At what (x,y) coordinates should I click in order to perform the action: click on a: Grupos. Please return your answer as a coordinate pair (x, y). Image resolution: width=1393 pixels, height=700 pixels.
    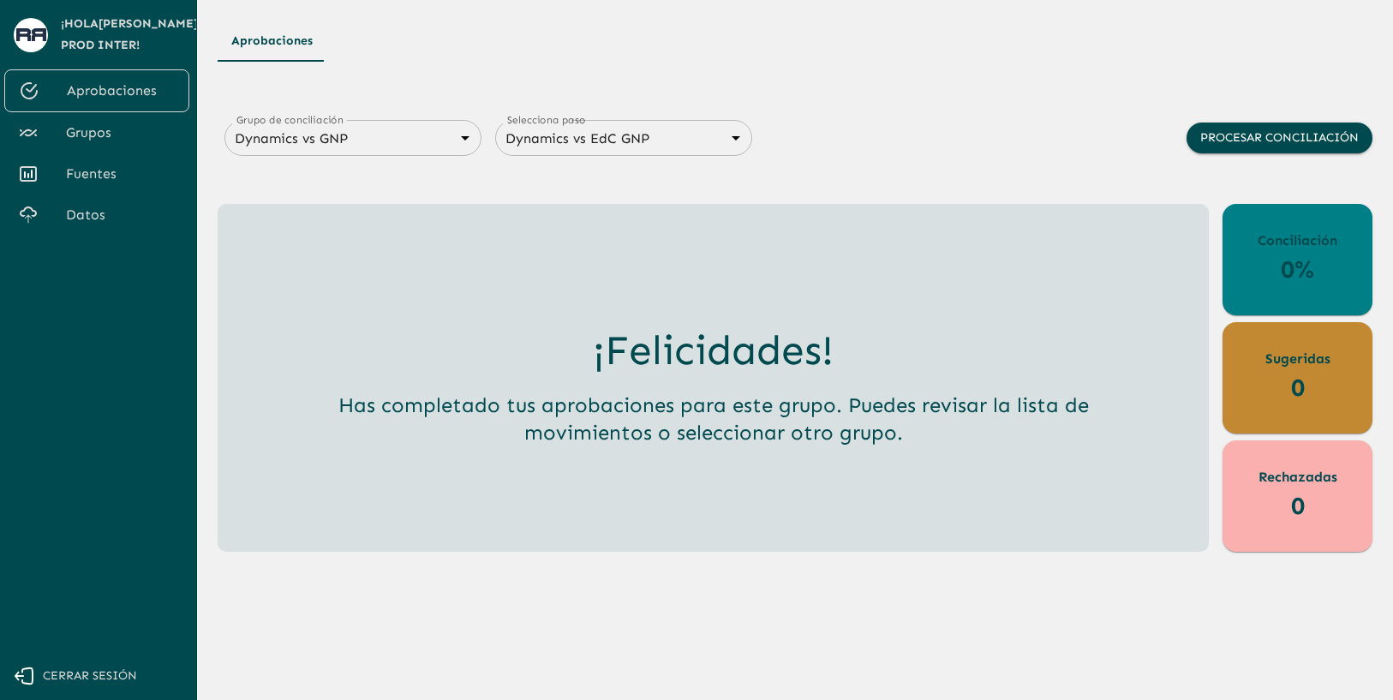
    Looking at the image, I should click on (97, 133).